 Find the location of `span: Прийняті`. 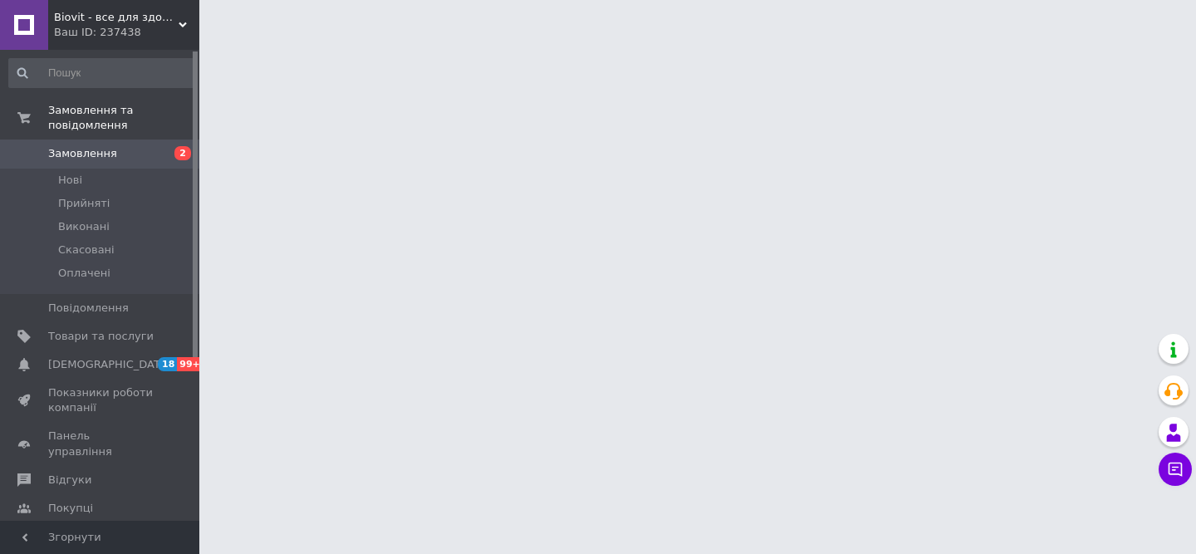

span: Прийняті is located at coordinates (84, 204).